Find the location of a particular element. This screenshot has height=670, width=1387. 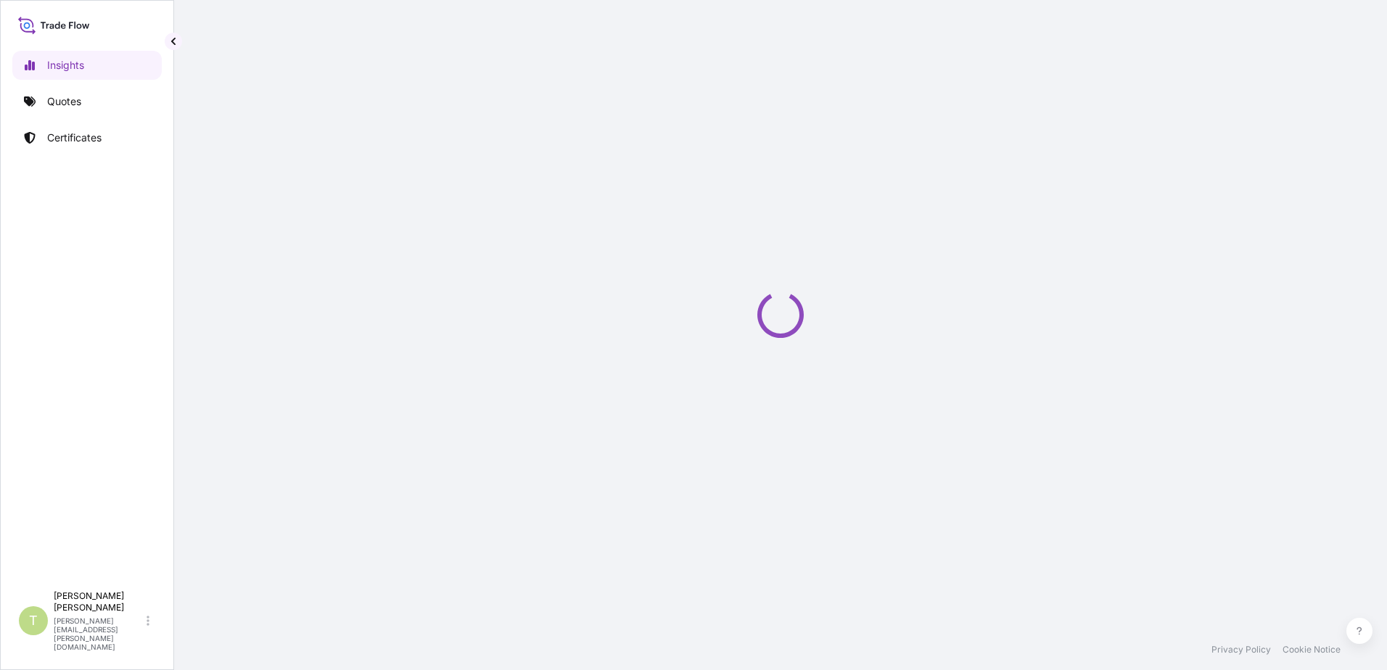

a: Privacy Policy is located at coordinates (1241, 650).